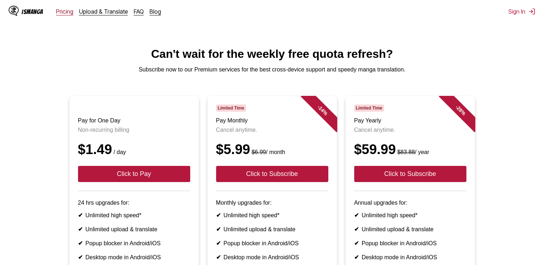 The height and width of the screenshot is (265, 544). Describe the element at coordinates (410, 121) in the screenshot. I see `h3: Pay Yearly` at that location.